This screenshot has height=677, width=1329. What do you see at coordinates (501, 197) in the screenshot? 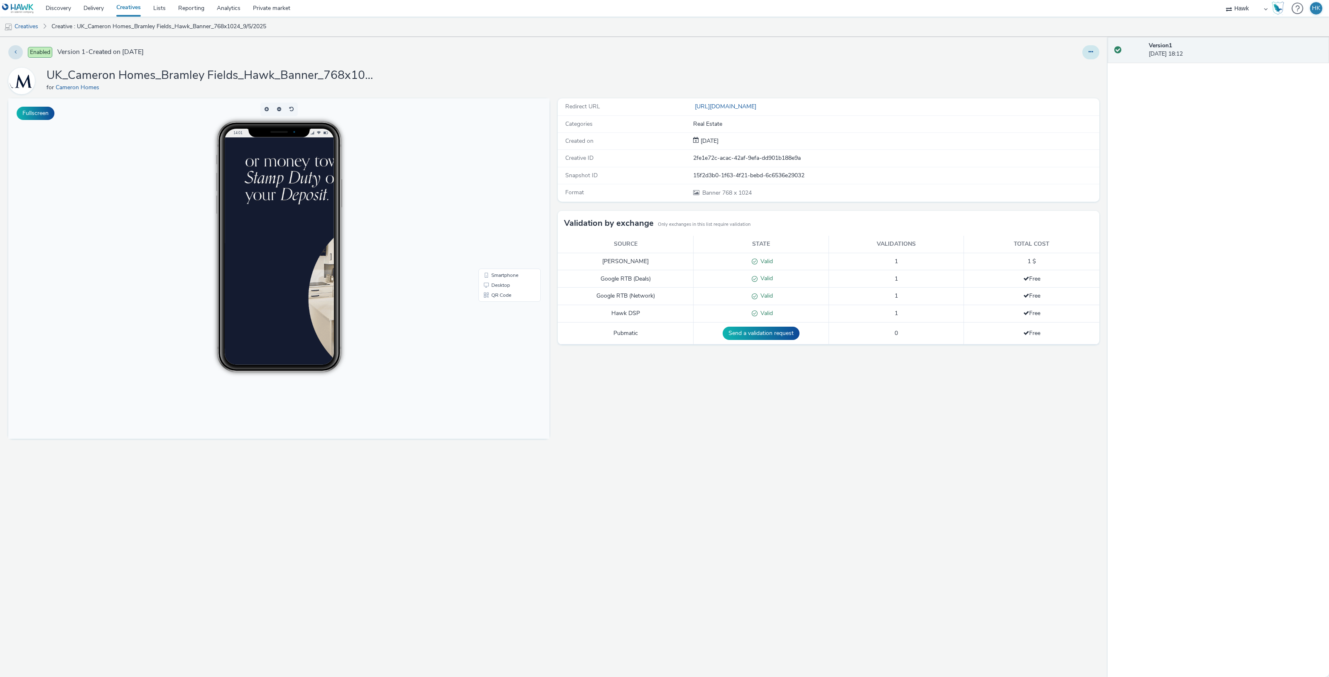
I see `li: QR Code` at bounding box center [501, 197].